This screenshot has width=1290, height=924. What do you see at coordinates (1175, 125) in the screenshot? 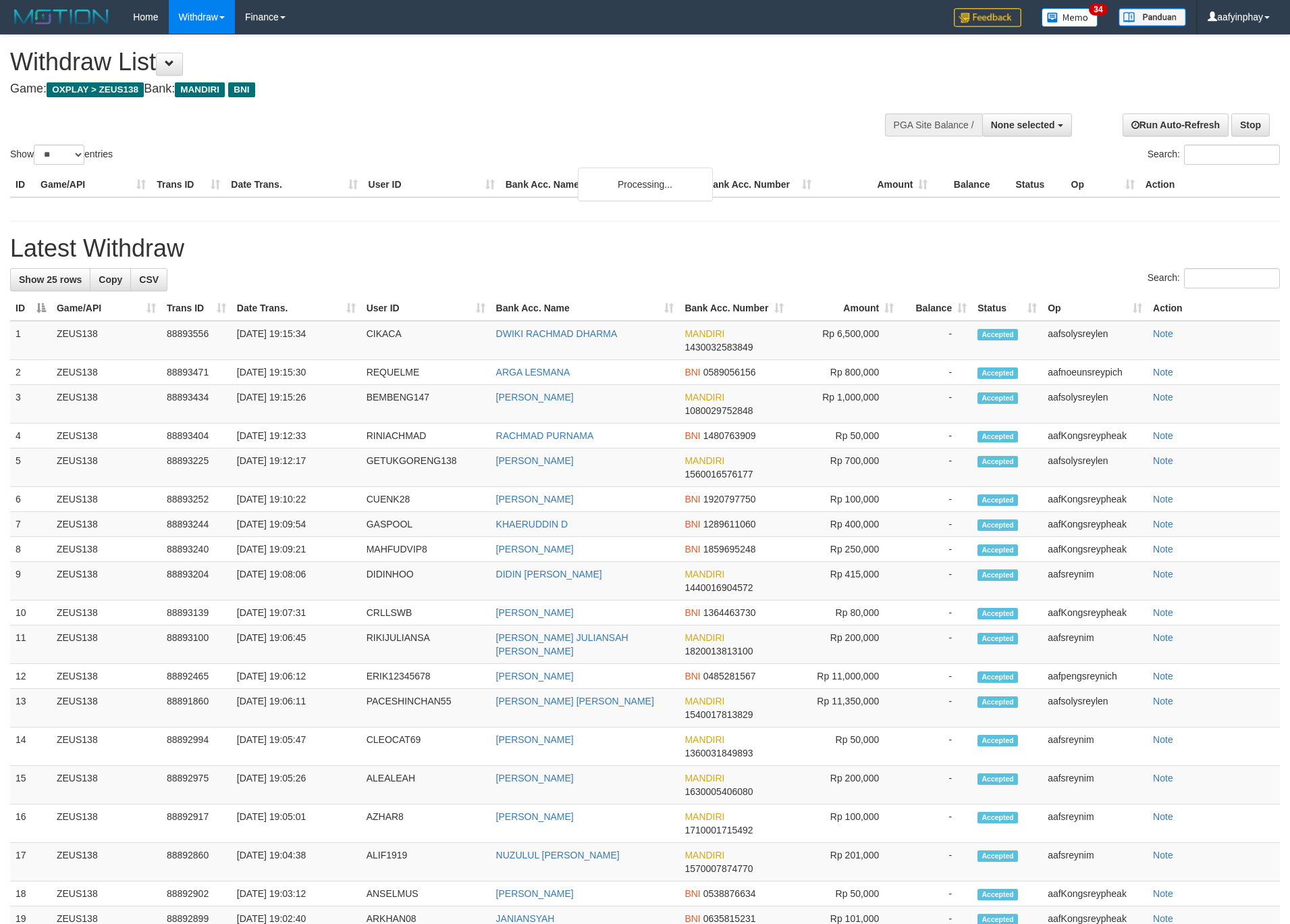
I see `a: Run Auto-Refresh` at bounding box center [1175, 125].